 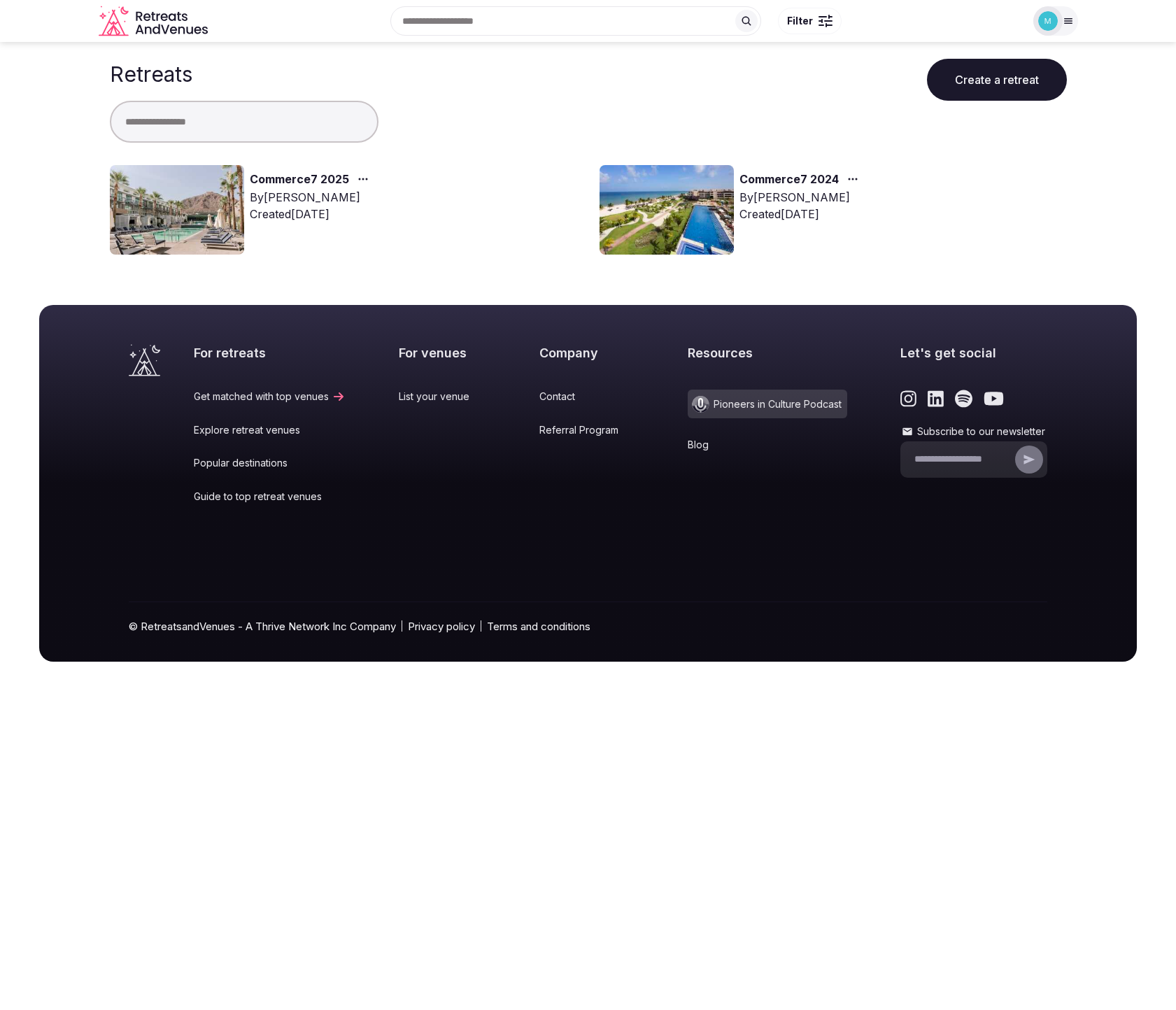 What do you see at coordinates (810, 21) in the screenshot?
I see `button: Filter` at bounding box center [810, 21].